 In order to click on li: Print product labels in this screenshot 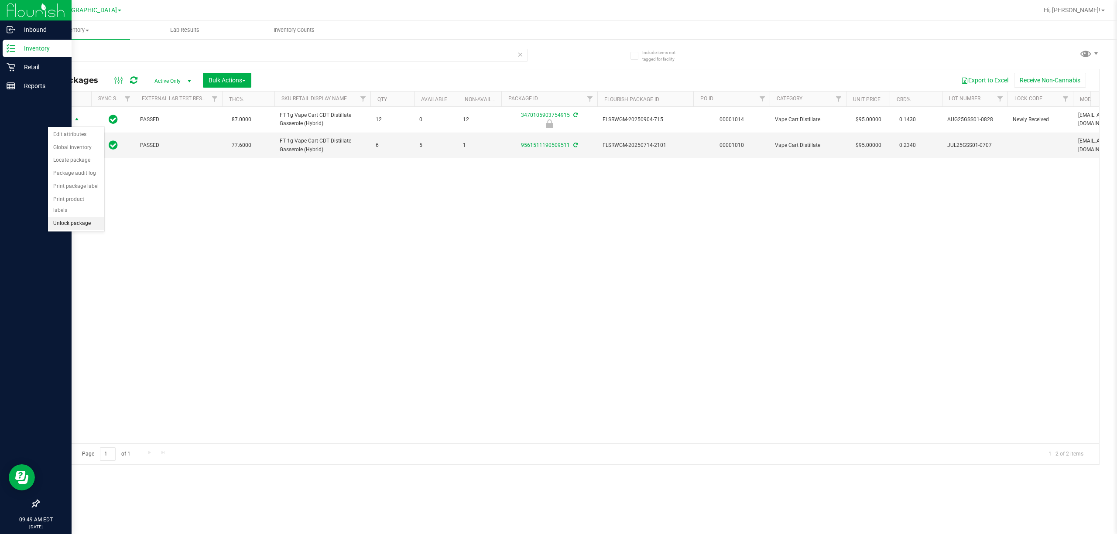, I will do `click(76, 205)`.